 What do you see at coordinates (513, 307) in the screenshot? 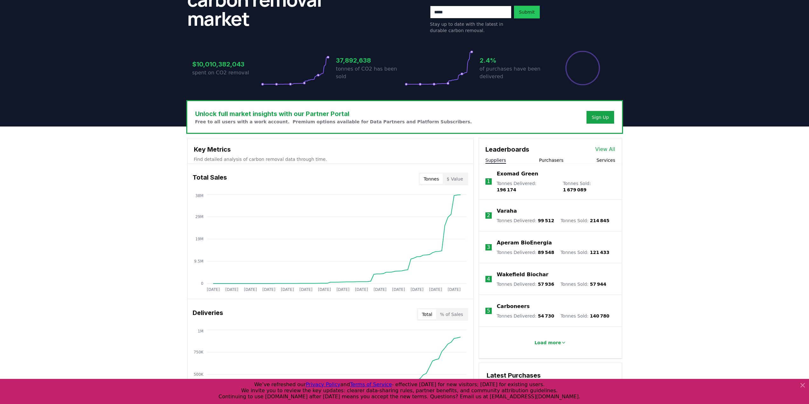
I see `a: Carboneers` at bounding box center [513, 307].